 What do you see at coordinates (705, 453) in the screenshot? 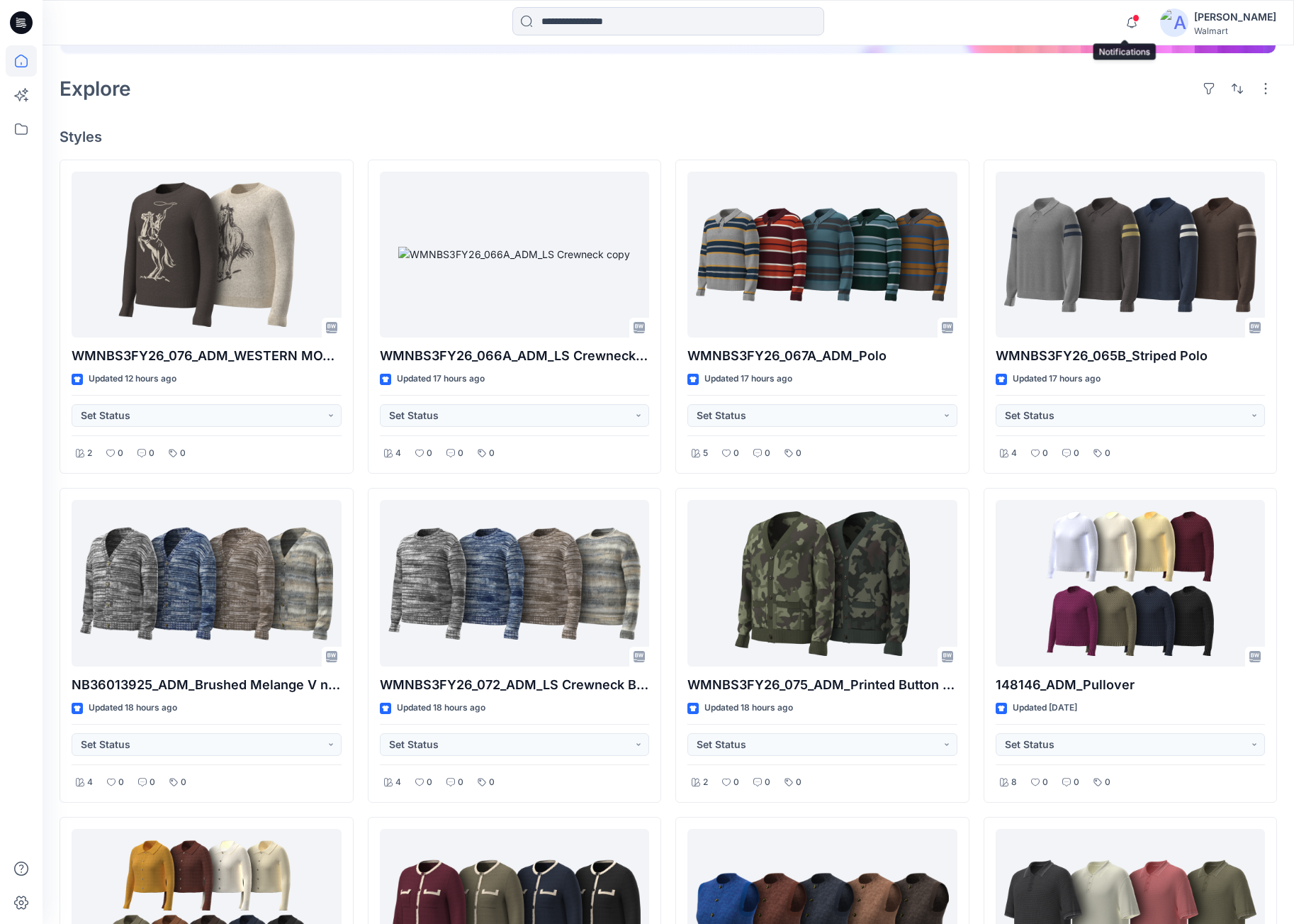
I see `p: 5` at bounding box center [705, 453].